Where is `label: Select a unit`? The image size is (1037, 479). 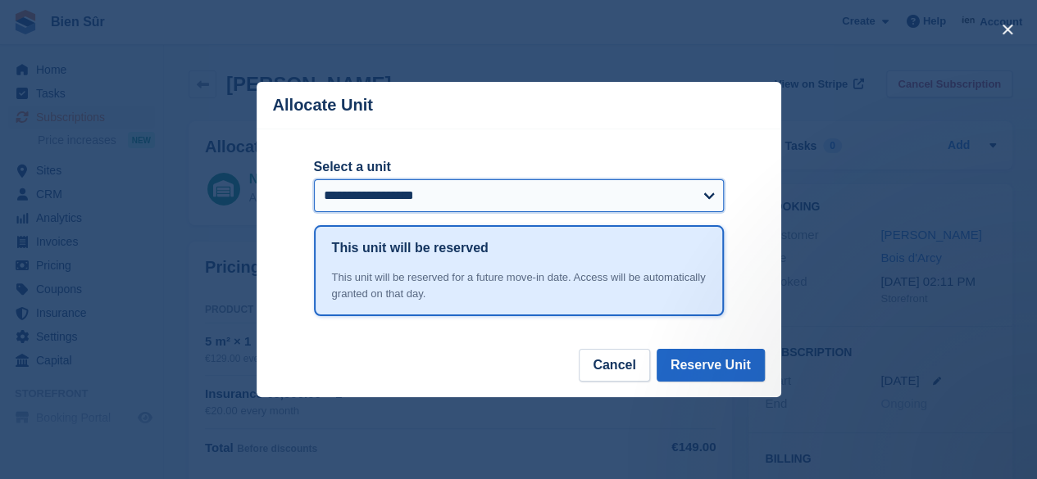
label: Select a unit is located at coordinates (519, 167).